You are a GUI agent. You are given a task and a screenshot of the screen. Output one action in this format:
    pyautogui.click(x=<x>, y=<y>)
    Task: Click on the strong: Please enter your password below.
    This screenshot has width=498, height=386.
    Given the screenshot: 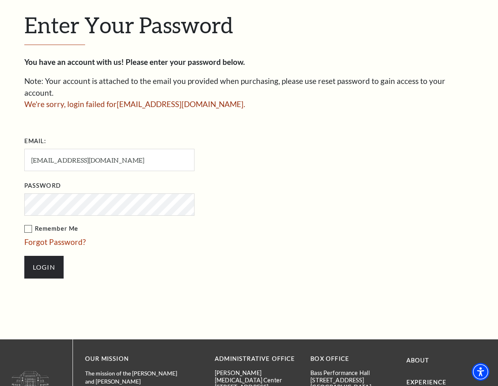 What is the action you would take?
    pyautogui.click(x=185, y=62)
    